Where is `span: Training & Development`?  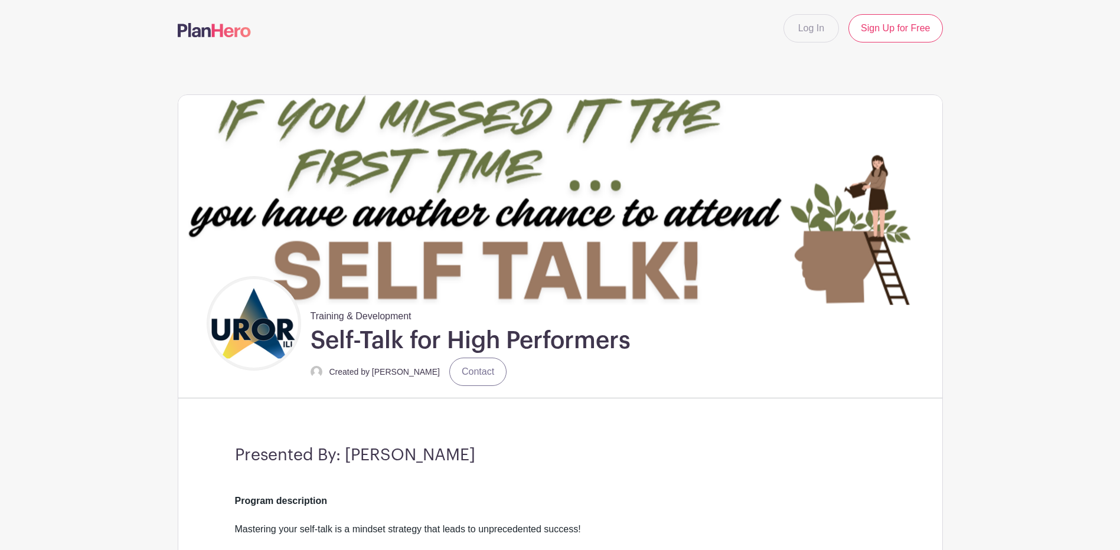 span: Training & Development is located at coordinates (361, 314).